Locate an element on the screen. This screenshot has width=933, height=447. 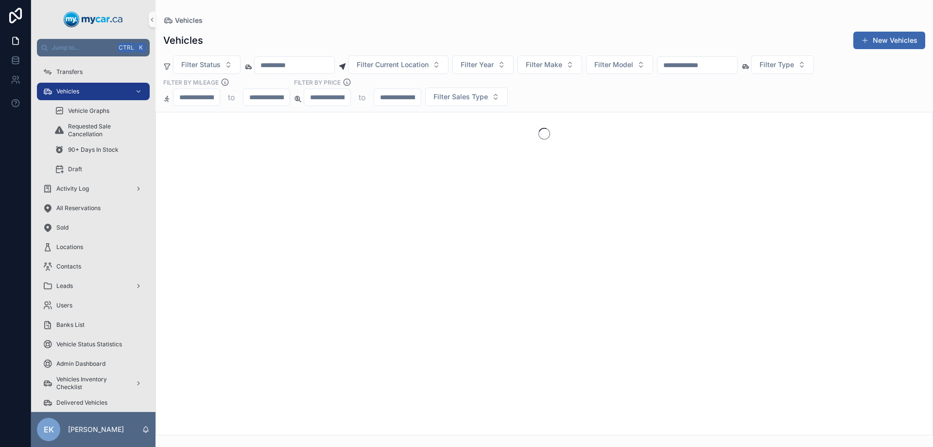
a: All Reservations is located at coordinates (93, 208).